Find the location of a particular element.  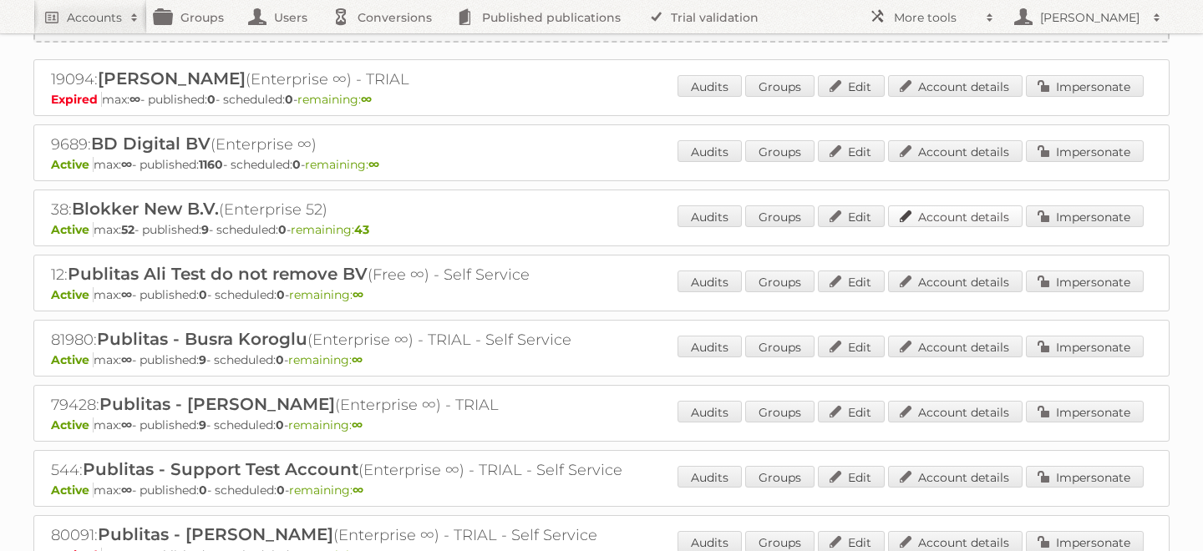

h2: More tools is located at coordinates (936, 18).